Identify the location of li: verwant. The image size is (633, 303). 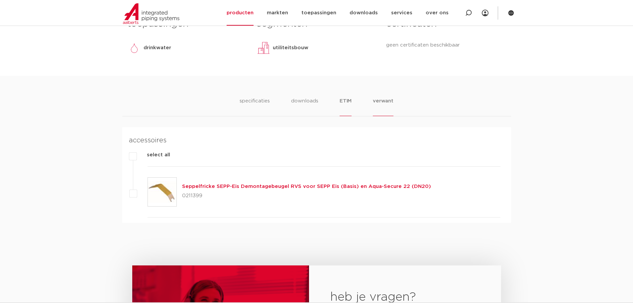
(383, 106).